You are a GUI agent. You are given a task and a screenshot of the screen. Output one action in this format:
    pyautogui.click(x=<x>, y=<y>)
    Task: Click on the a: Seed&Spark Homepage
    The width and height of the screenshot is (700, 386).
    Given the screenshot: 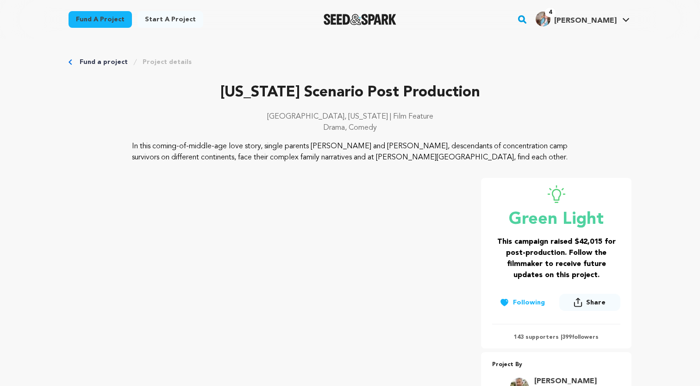 What is the action you would take?
    pyautogui.click(x=360, y=19)
    